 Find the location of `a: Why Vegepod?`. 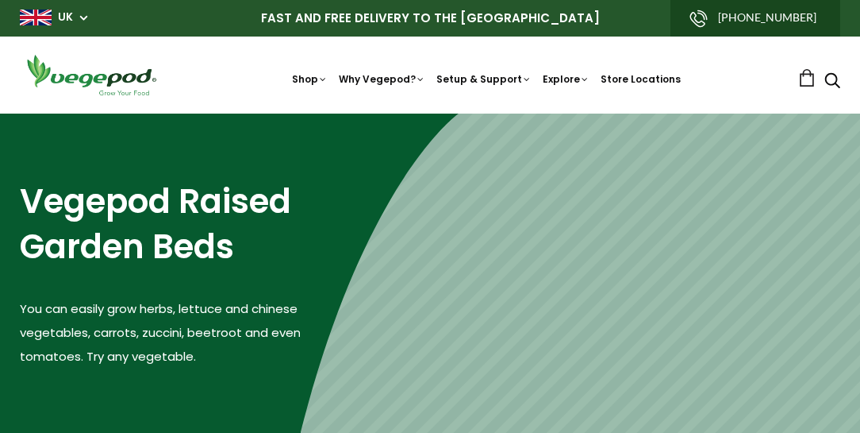

a: Why Vegepod? is located at coordinates (382, 79).